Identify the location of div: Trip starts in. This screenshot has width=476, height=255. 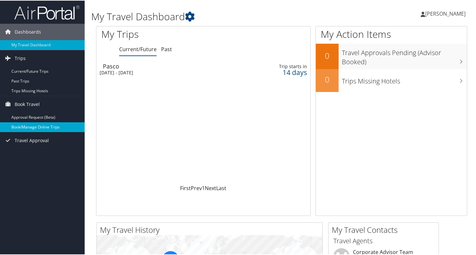
(285, 66).